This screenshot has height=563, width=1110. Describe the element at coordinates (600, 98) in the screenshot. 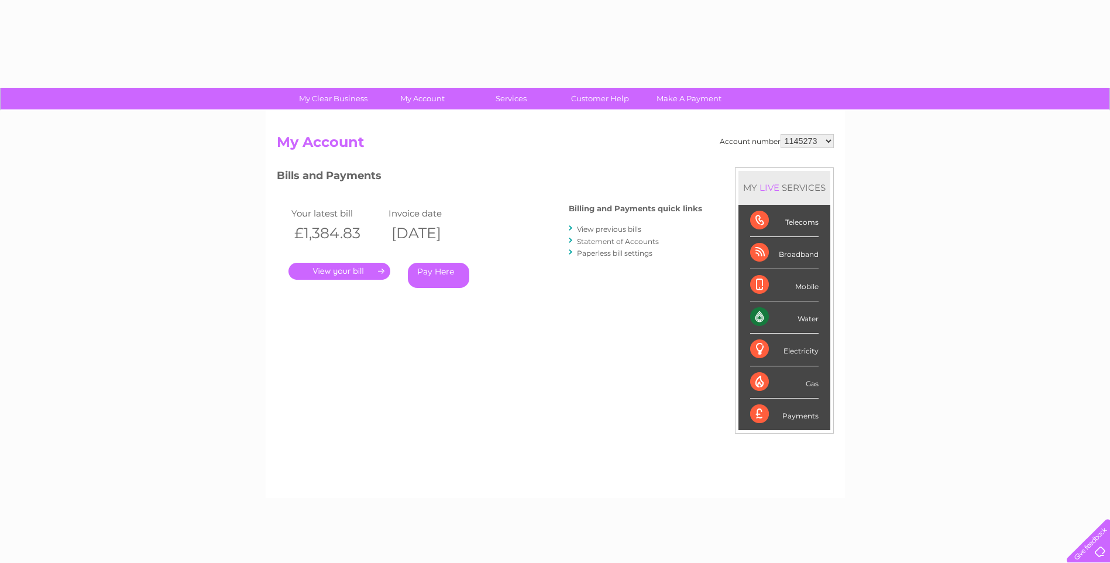

I see `a: Customer Help` at that location.